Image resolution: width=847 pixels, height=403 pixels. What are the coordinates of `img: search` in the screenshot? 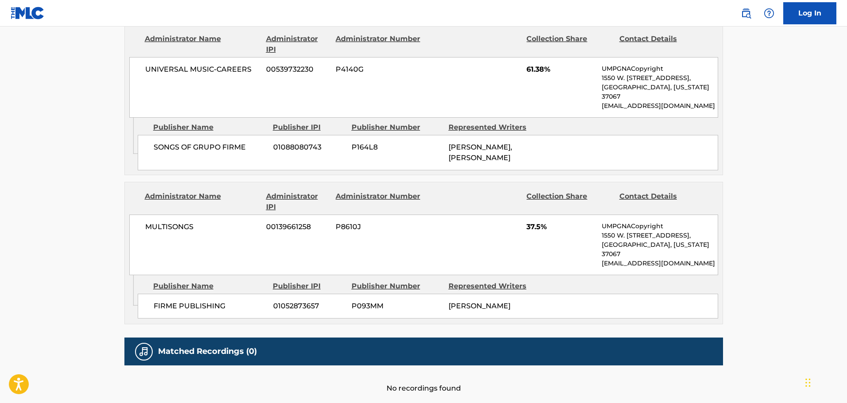 It's located at (746, 13).